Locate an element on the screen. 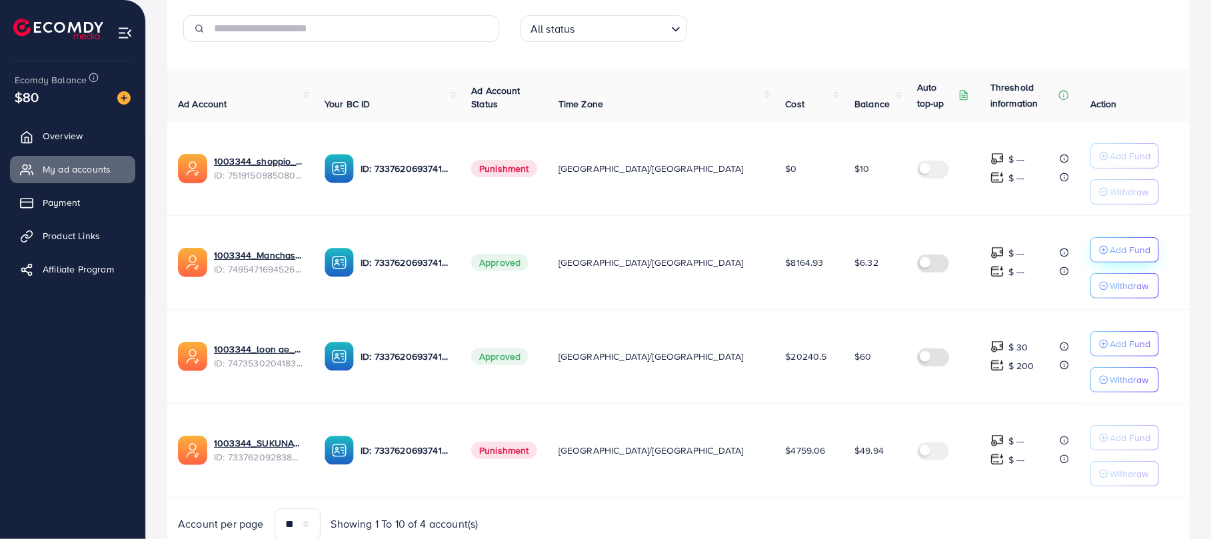  span: $20240.5 is located at coordinates (806, 357).